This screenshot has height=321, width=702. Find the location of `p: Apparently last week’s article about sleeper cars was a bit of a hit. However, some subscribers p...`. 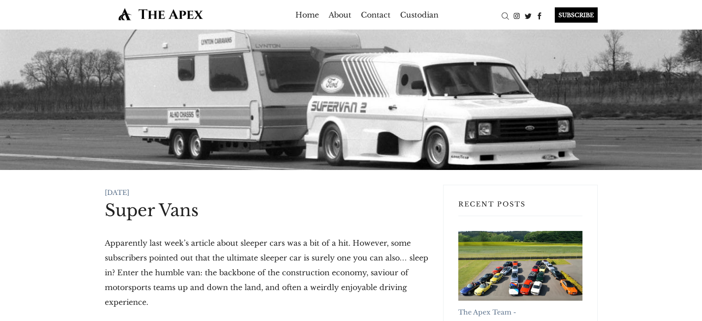

p: Apparently last week’s article about sleeper cars was a bit of a hit. However, some subscribers p... is located at coordinates (266, 272).